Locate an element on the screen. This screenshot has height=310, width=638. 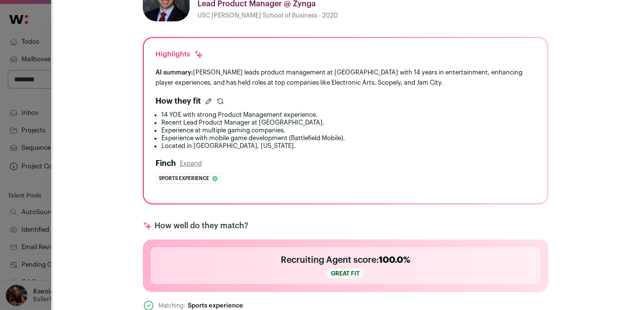
span: 100.0% is located at coordinates (394, 260).